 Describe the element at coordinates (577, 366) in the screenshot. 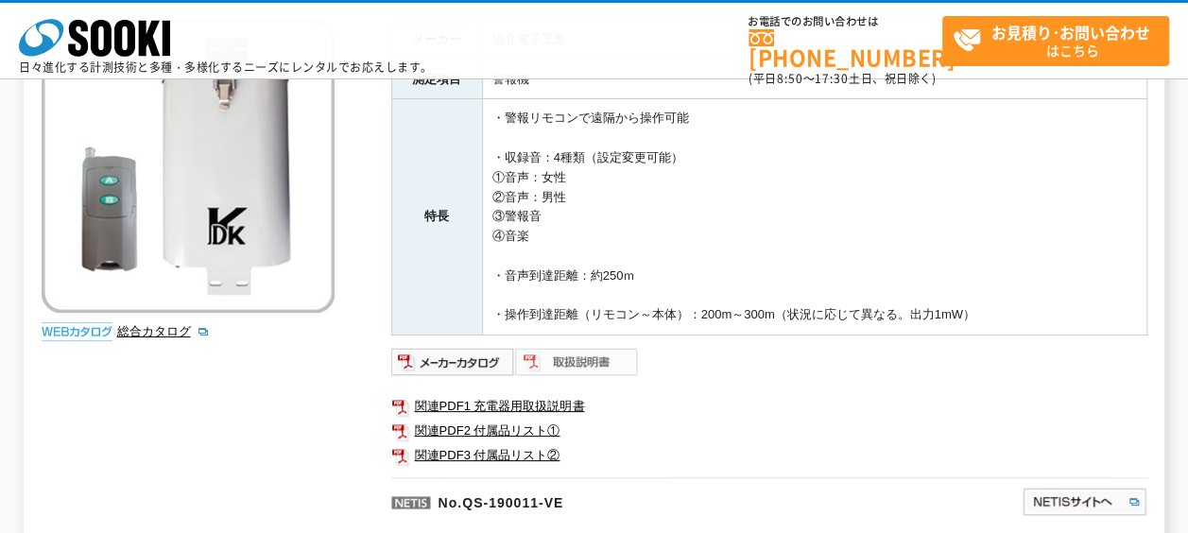

I see `a: 取扱説明書` at that location.